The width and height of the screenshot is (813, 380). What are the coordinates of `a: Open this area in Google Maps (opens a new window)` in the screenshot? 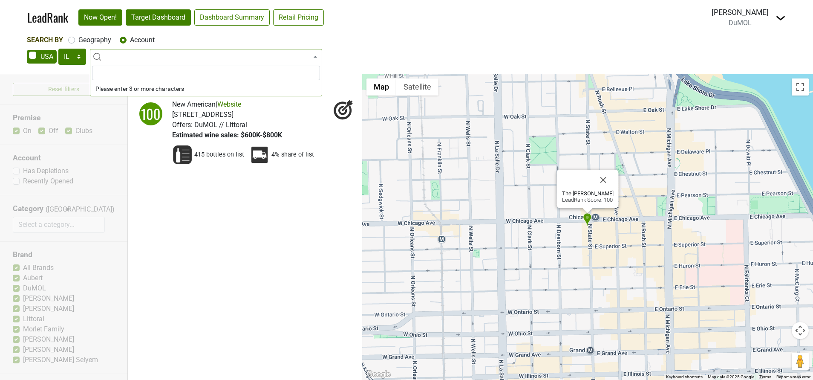 It's located at (378, 374).